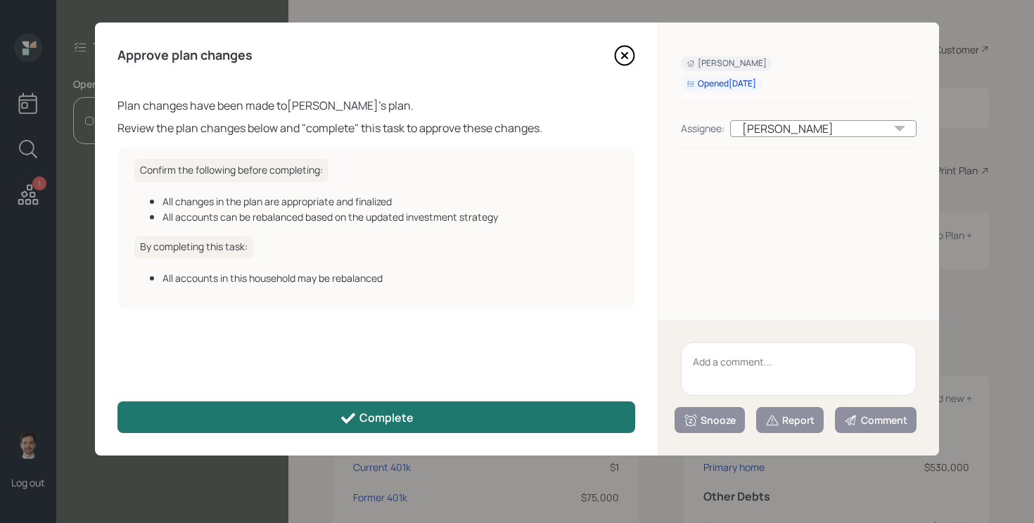 The image size is (1034, 523). What do you see at coordinates (710, 420) in the screenshot?
I see `button: Snooze` at bounding box center [710, 420].